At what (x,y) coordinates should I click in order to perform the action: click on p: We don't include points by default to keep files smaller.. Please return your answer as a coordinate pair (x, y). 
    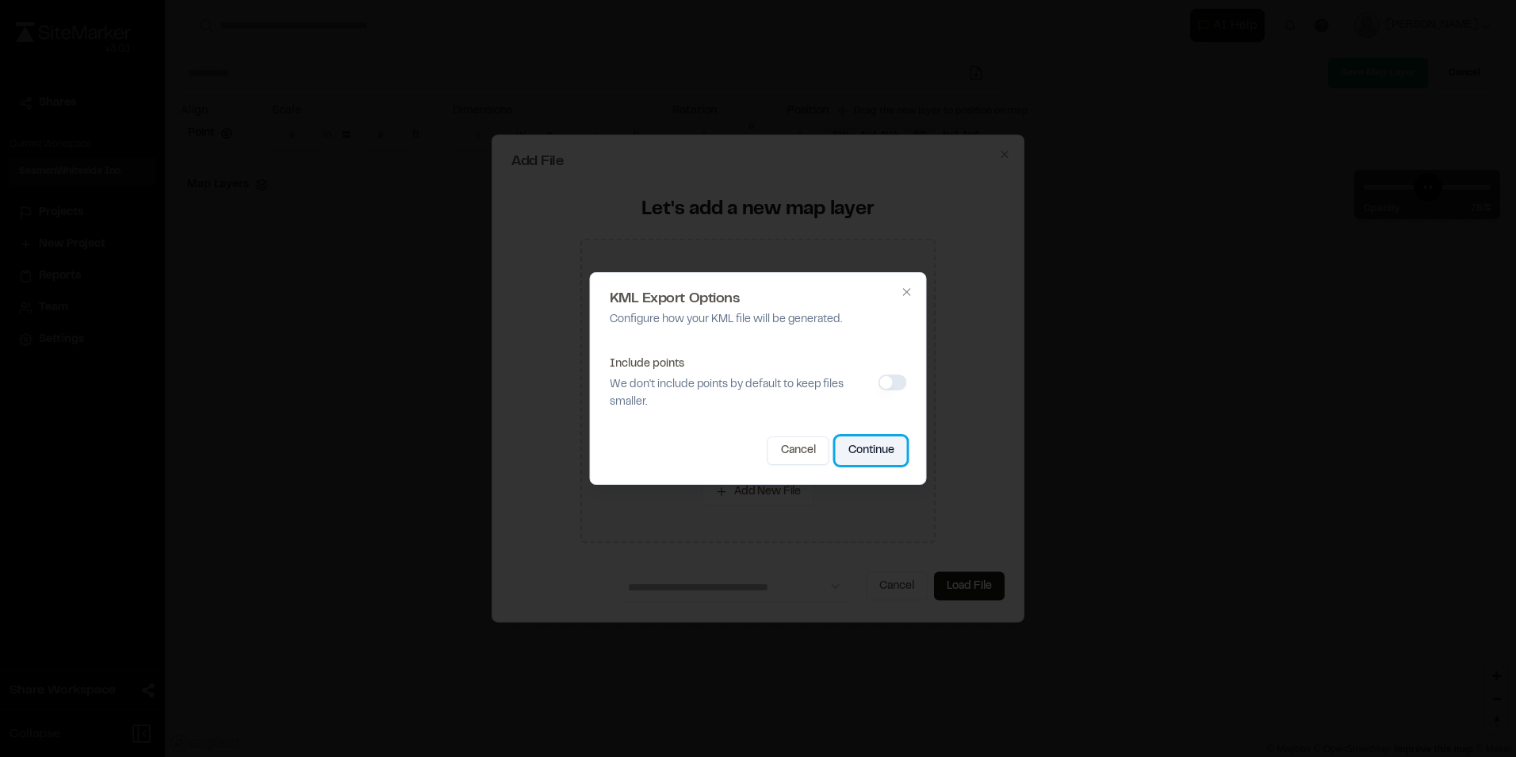
    Looking at the image, I should click on (741, 393).